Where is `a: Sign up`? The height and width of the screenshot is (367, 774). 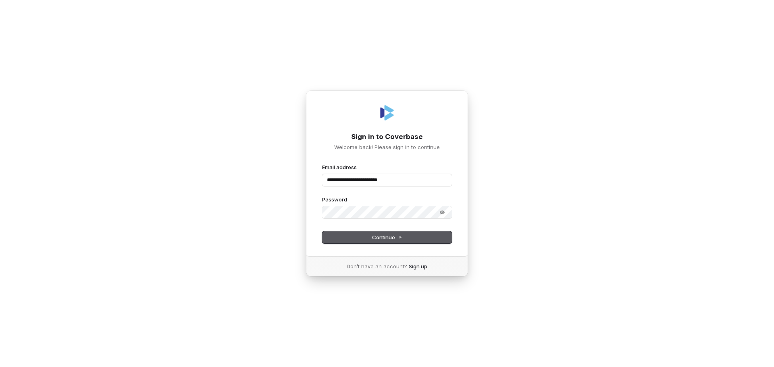
a: Sign up is located at coordinates (418, 267).